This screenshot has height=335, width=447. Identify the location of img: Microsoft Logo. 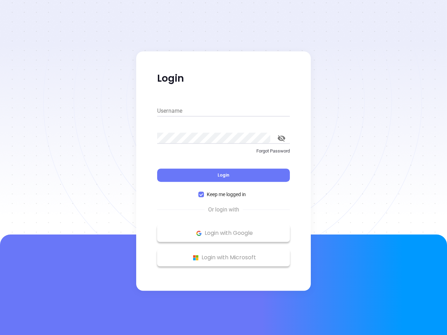
(196, 258).